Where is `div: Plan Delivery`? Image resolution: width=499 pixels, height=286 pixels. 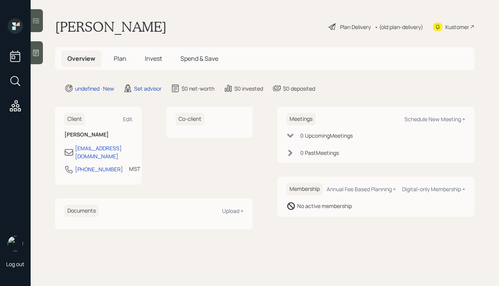
div: Plan Delivery is located at coordinates (355, 27).